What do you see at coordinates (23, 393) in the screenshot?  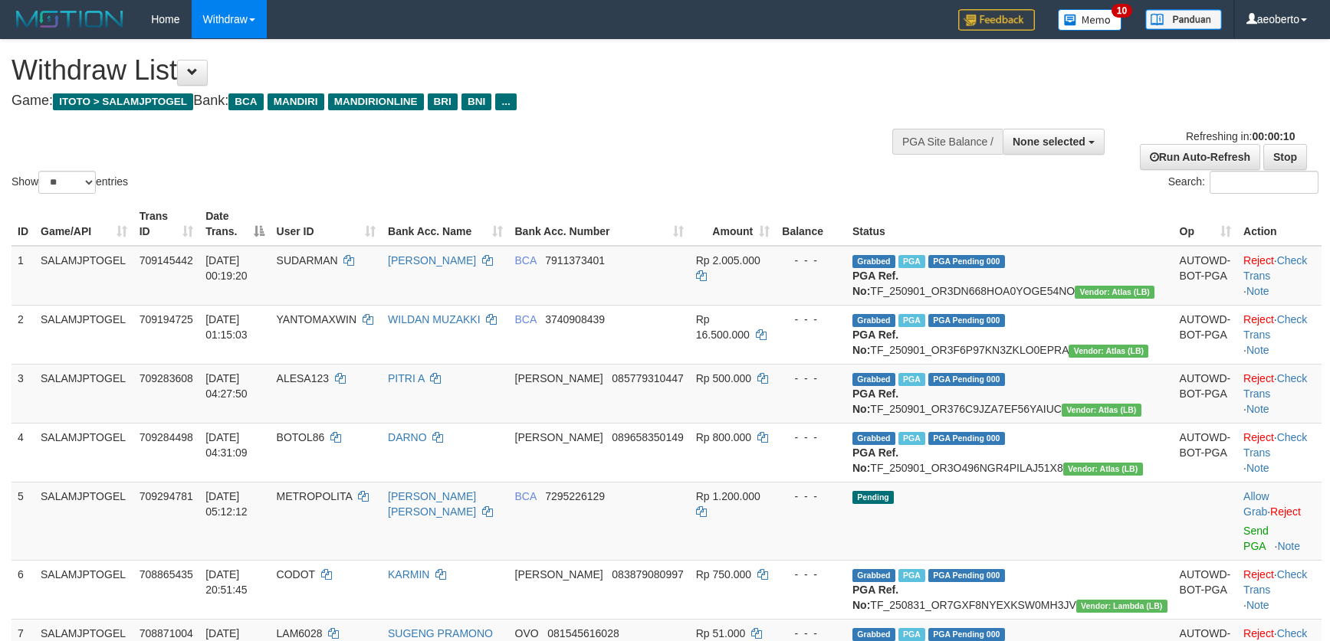 I see `td: 3` at bounding box center [23, 393].